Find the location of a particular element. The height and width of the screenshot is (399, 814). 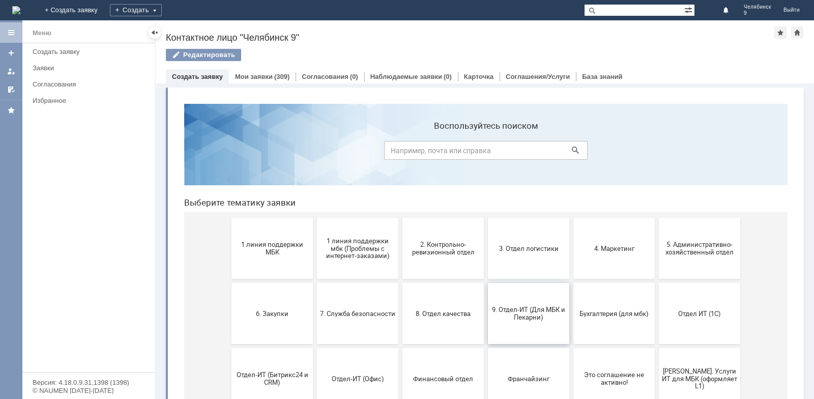

span: 4. Маркетинг is located at coordinates (438, 152).